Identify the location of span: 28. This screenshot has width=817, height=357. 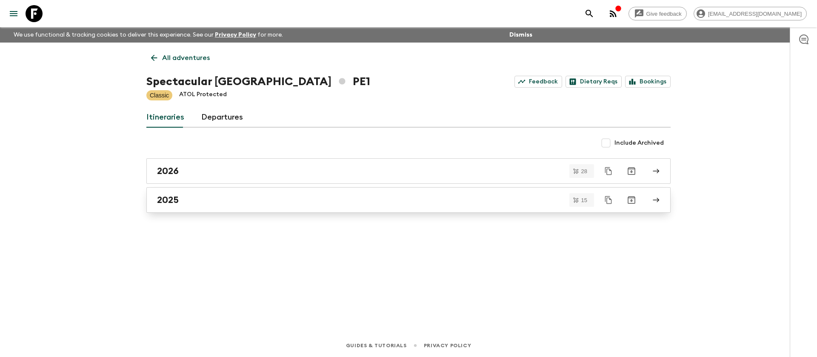
(584, 171).